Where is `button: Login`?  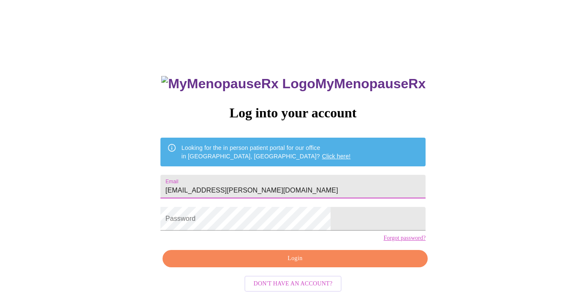
button: Login is located at coordinates (295, 258).